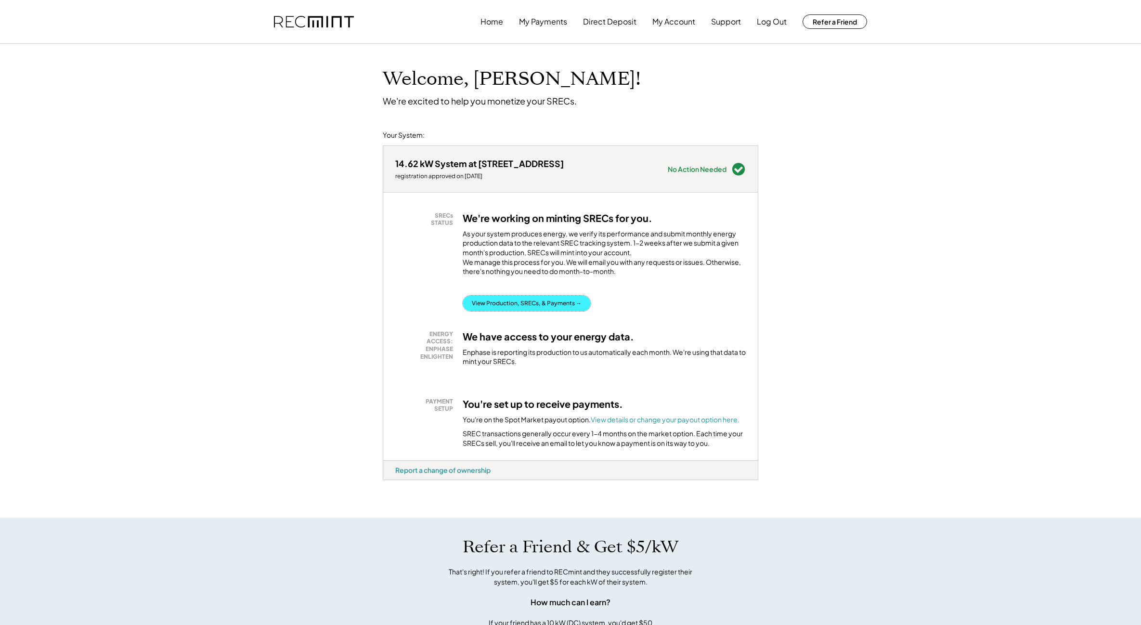 The height and width of the screenshot is (625, 1141). I want to click on button: View Production, SRECs, & Payments →, so click(527, 303).